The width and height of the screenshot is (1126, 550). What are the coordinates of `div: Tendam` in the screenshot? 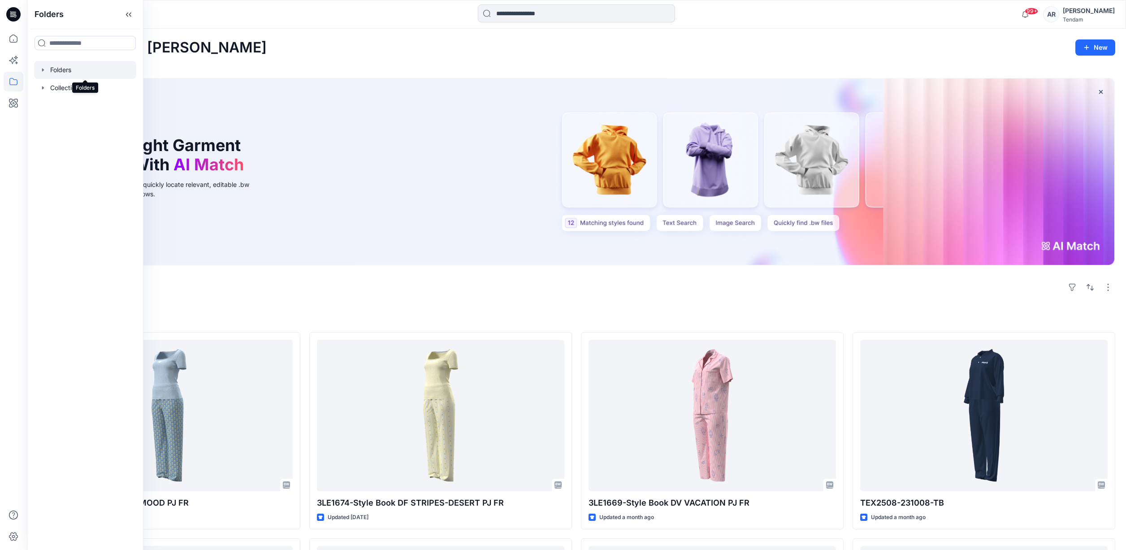 It's located at (1089, 19).